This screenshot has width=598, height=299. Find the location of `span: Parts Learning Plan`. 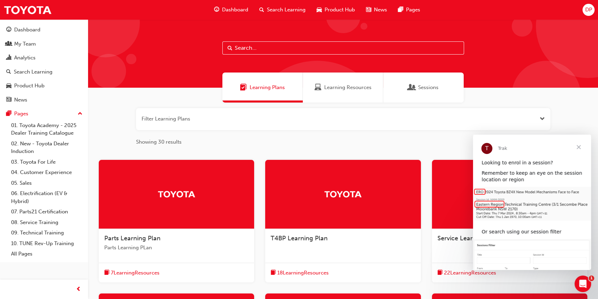

span: Parts Learning Plan is located at coordinates (132, 238).